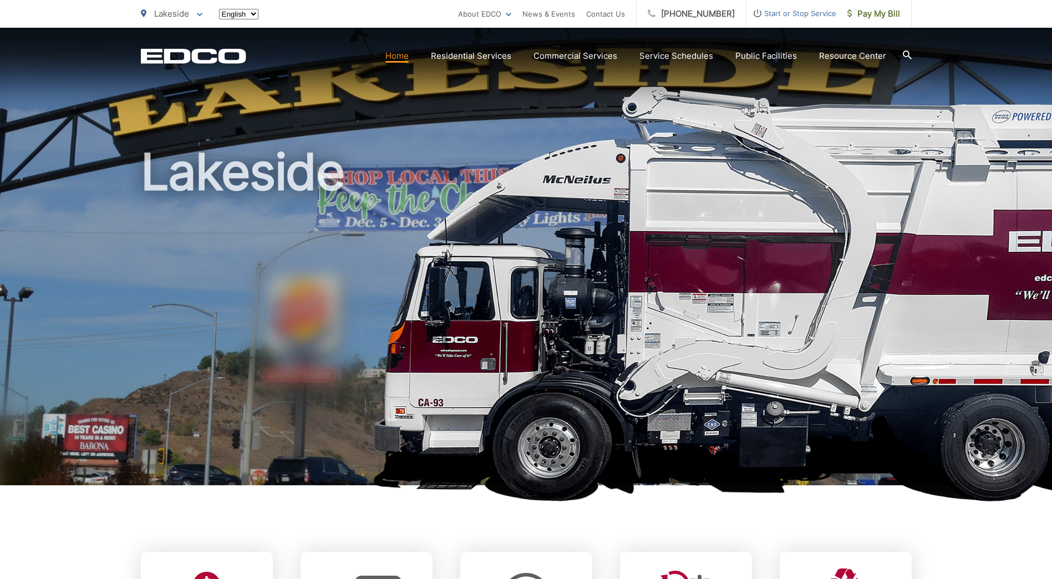  What do you see at coordinates (526, 320) in the screenshot?
I see `h1: Lakeside` at bounding box center [526, 320].